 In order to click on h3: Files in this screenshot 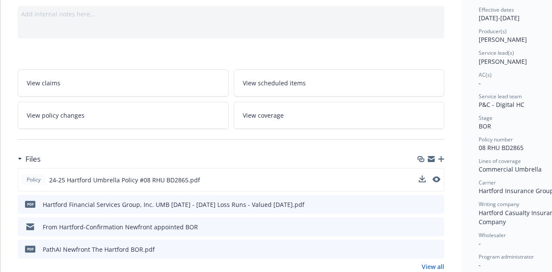, I will do `click(33, 159)`.